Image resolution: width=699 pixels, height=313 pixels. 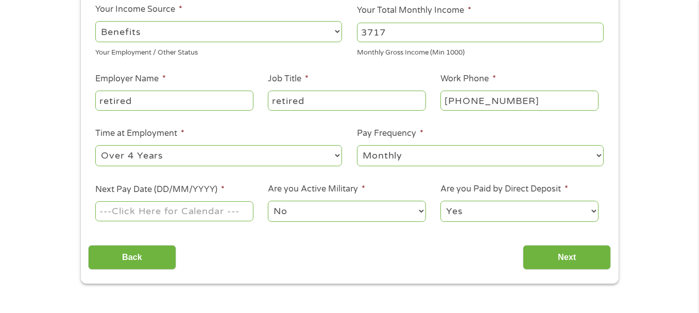 I want to click on input: Cashier, so click(x=347, y=100).